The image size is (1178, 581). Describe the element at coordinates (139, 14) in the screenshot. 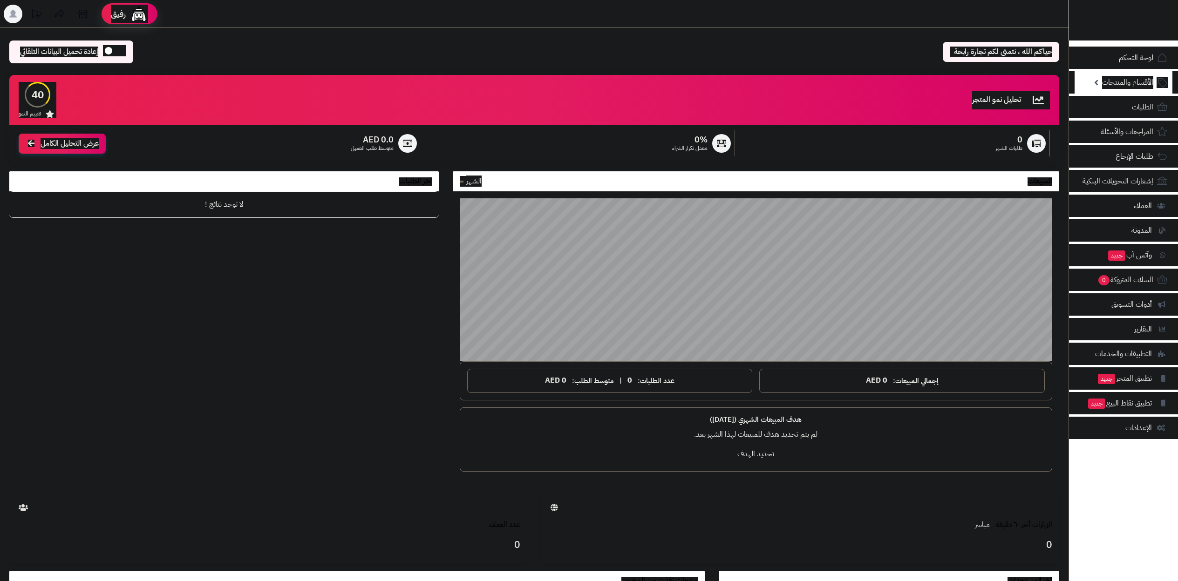

I see `img: ai-face.png` at that location.